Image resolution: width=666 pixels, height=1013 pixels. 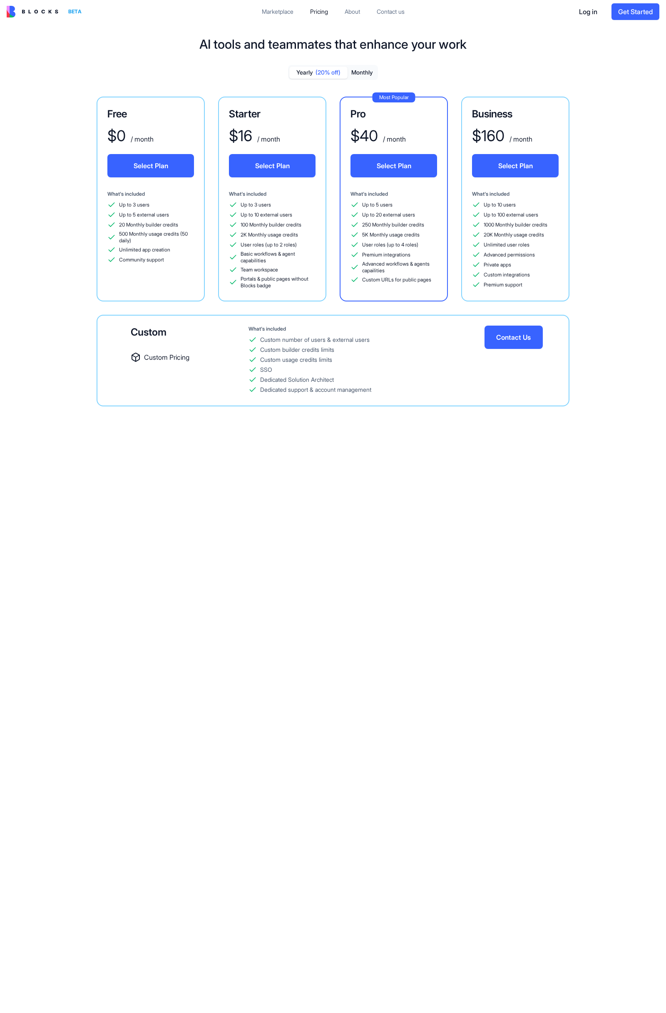 What do you see at coordinates (509, 255) in the screenshot?
I see `span: Advanced permissions` at bounding box center [509, 255].